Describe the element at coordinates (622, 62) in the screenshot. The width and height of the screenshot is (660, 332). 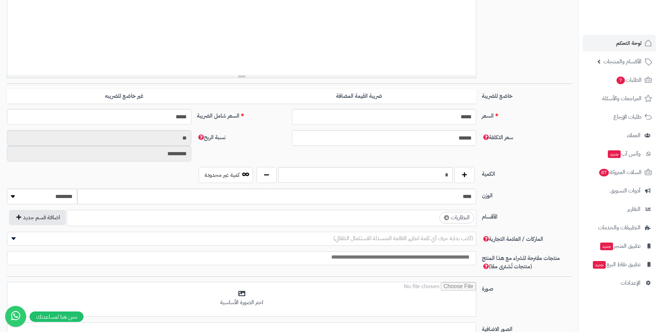
I see `span: الأقسام والمنتجات` at that location.